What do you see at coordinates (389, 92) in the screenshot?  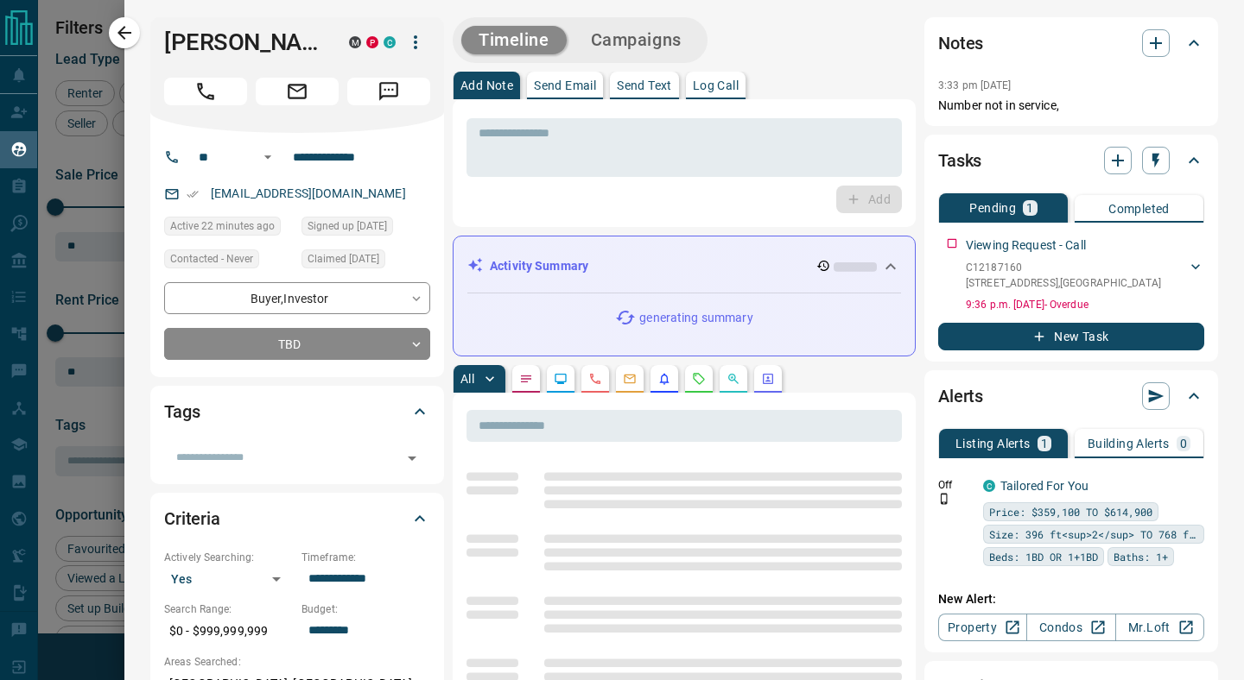 I see `span: Message` at bounding box center [389, 92].